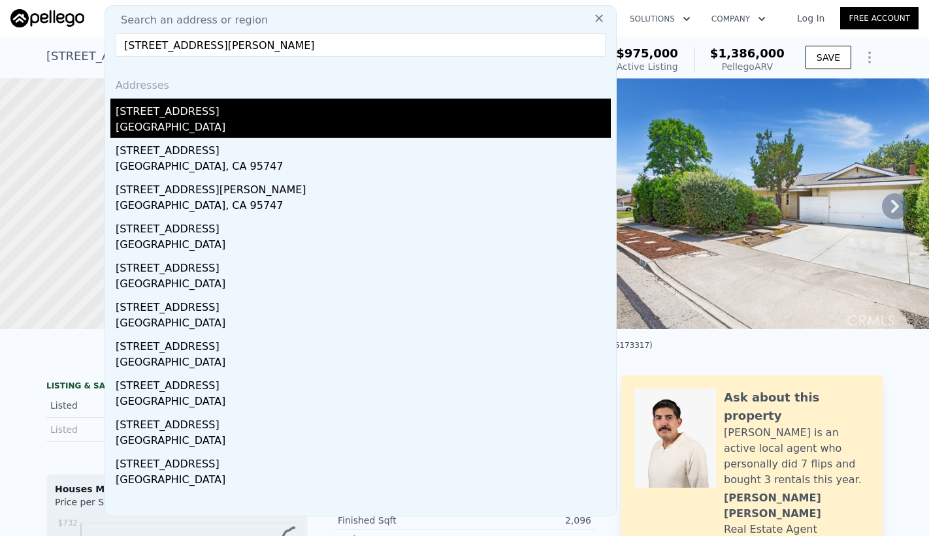 Image resolution: width=929 pixels, height=536 pixels. I want to click on img: Pellego, so click(47, 18).